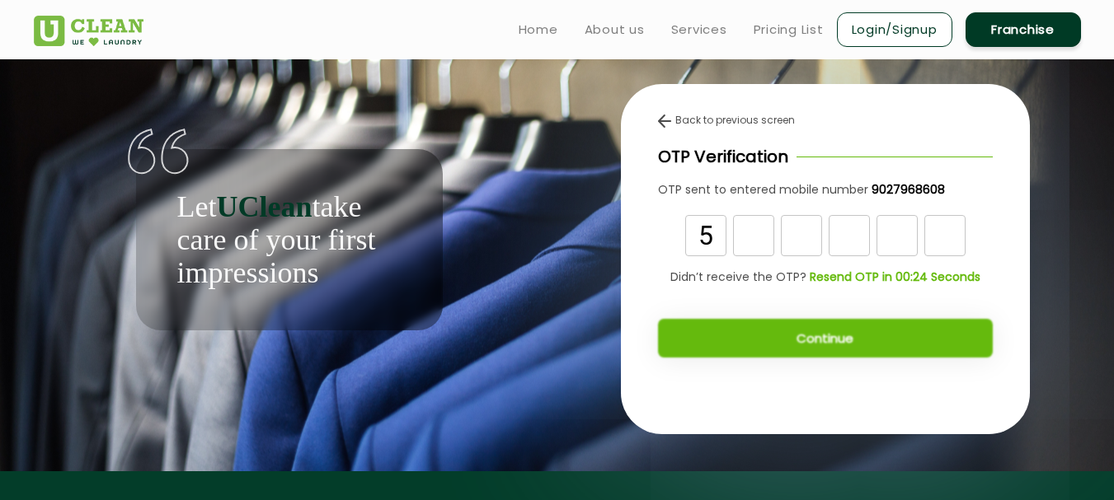 Image resolution: width=1114 pixels, height=500 pixels. What do you see at coordinates (699, 30) in the screenshot?
I see `a: Services` at bounding box center [699, 30].